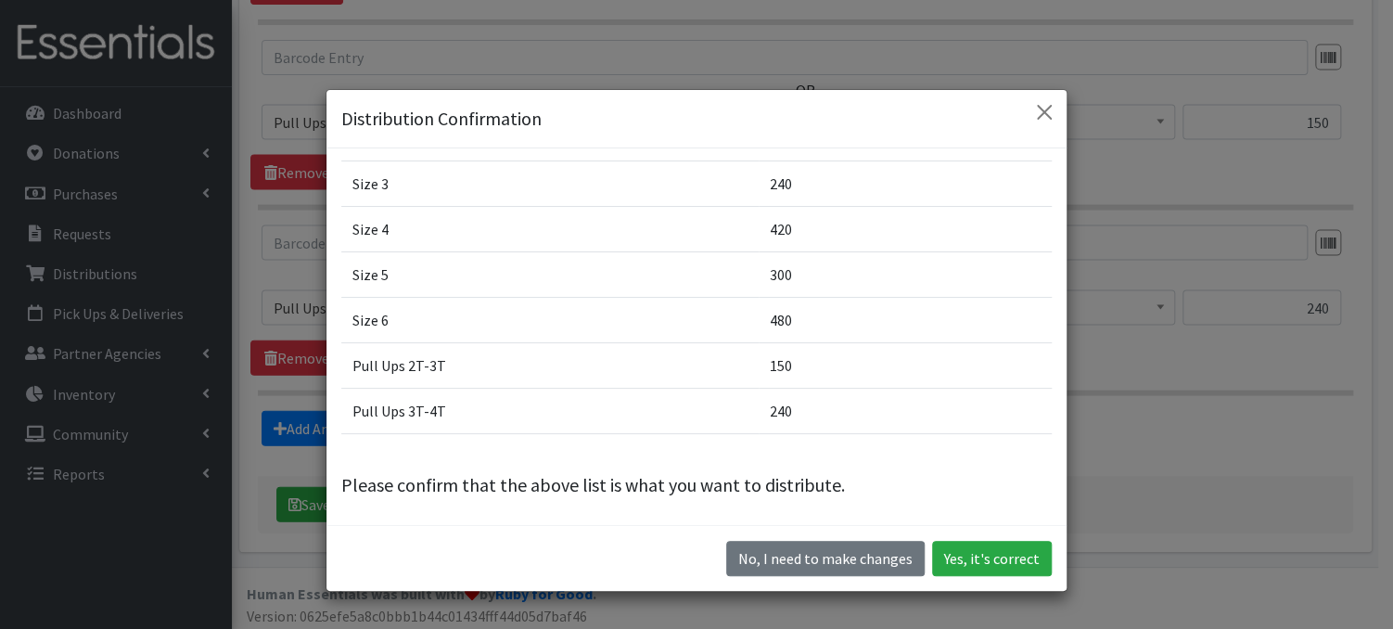  Describe the element at coordinates (1044, 112) in the screenshot. I see `button: Close` at that location.